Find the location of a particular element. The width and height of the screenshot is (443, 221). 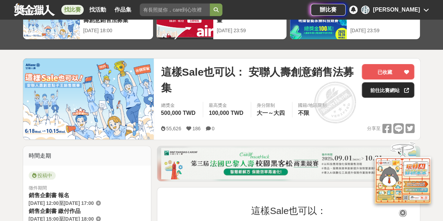

span: 最高獎金 is located at coordinates (227, 105).